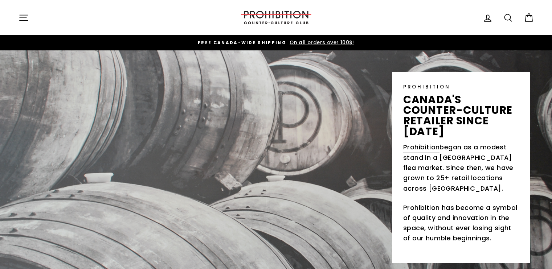 The height and width of the screenshot is (269, 552). Describe the element at coordinates (421, 147) in the screenshot. I see `a: Prohibition` at that location.